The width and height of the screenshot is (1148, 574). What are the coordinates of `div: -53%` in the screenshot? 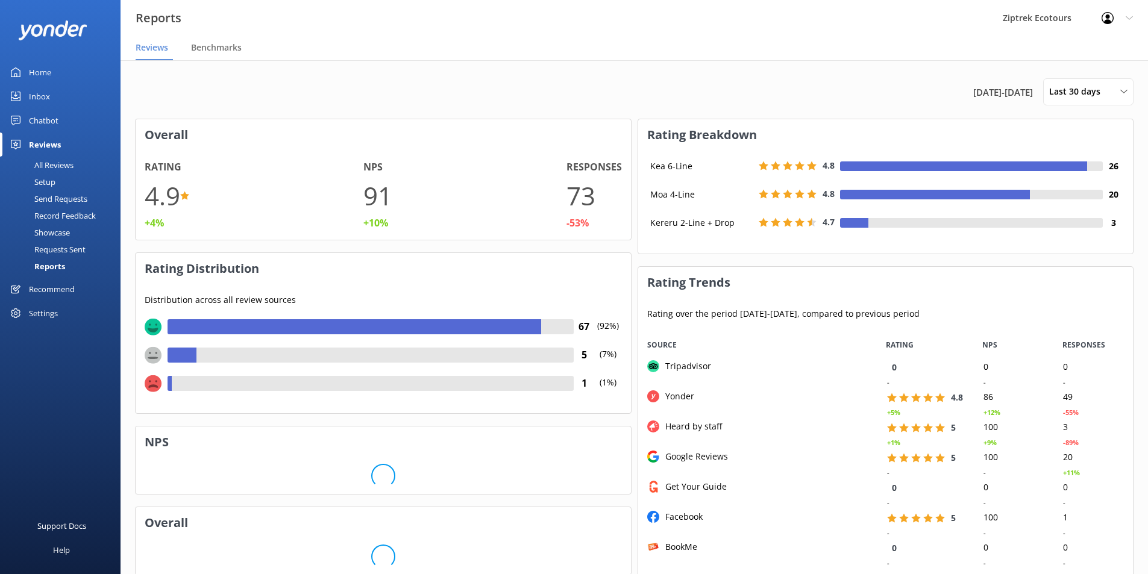 It's located at (577, 224).